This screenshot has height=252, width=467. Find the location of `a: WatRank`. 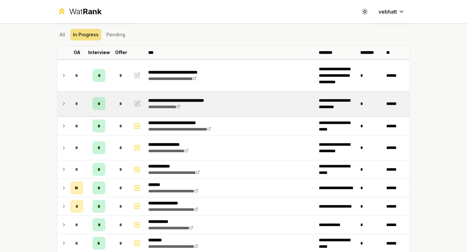

a: WatRank is located at coordinates (79, 12).